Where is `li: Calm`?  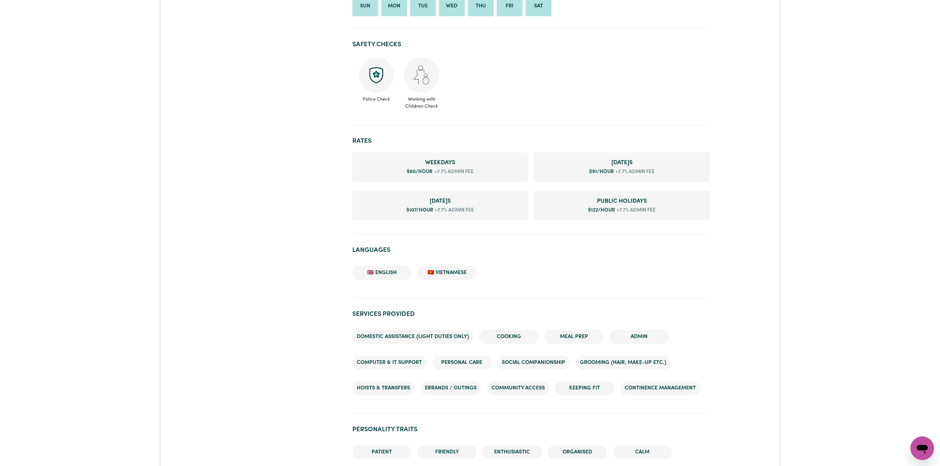
li: Calm is located at coordinates (643, 453).